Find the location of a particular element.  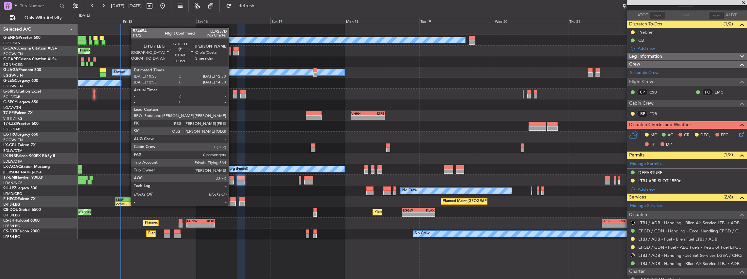

span: Dispatch Checks and Weather is located at coordinates (660, 125).